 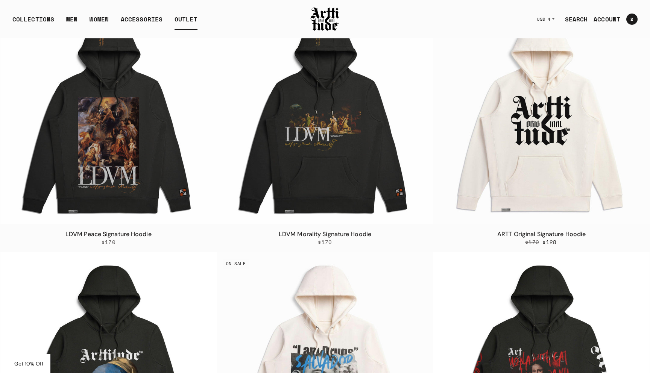 I want to click on span: 2, so click(x=632, y=19).